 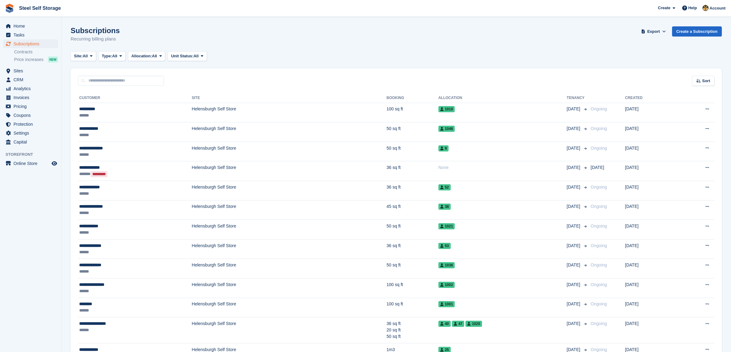 What do you see at coordinates (83, 56) in the screenshot?
I see `button: Site: All` at bounding box center [83, 56].